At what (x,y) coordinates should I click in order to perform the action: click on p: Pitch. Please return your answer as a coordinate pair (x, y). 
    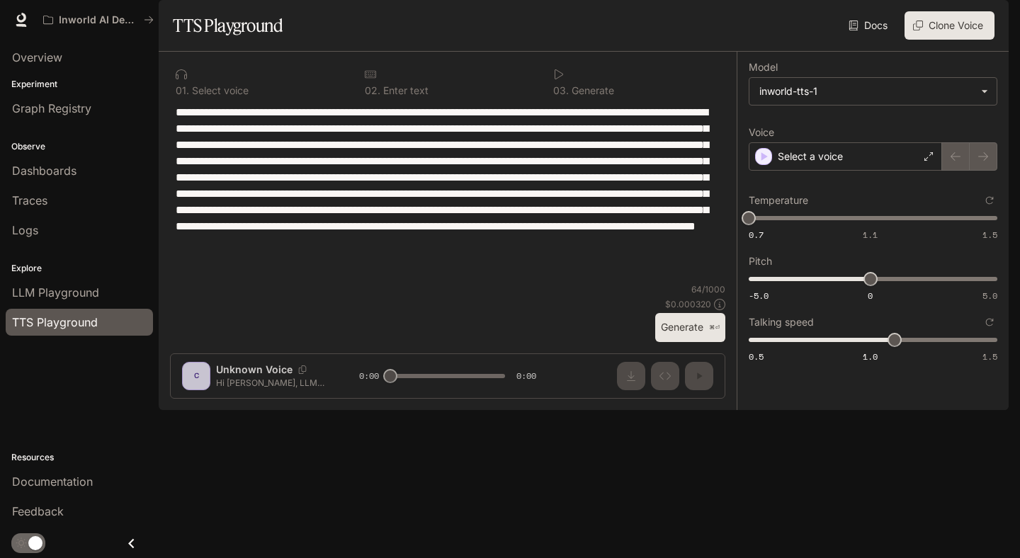
    Looking at the image, I should click on (760, 261).